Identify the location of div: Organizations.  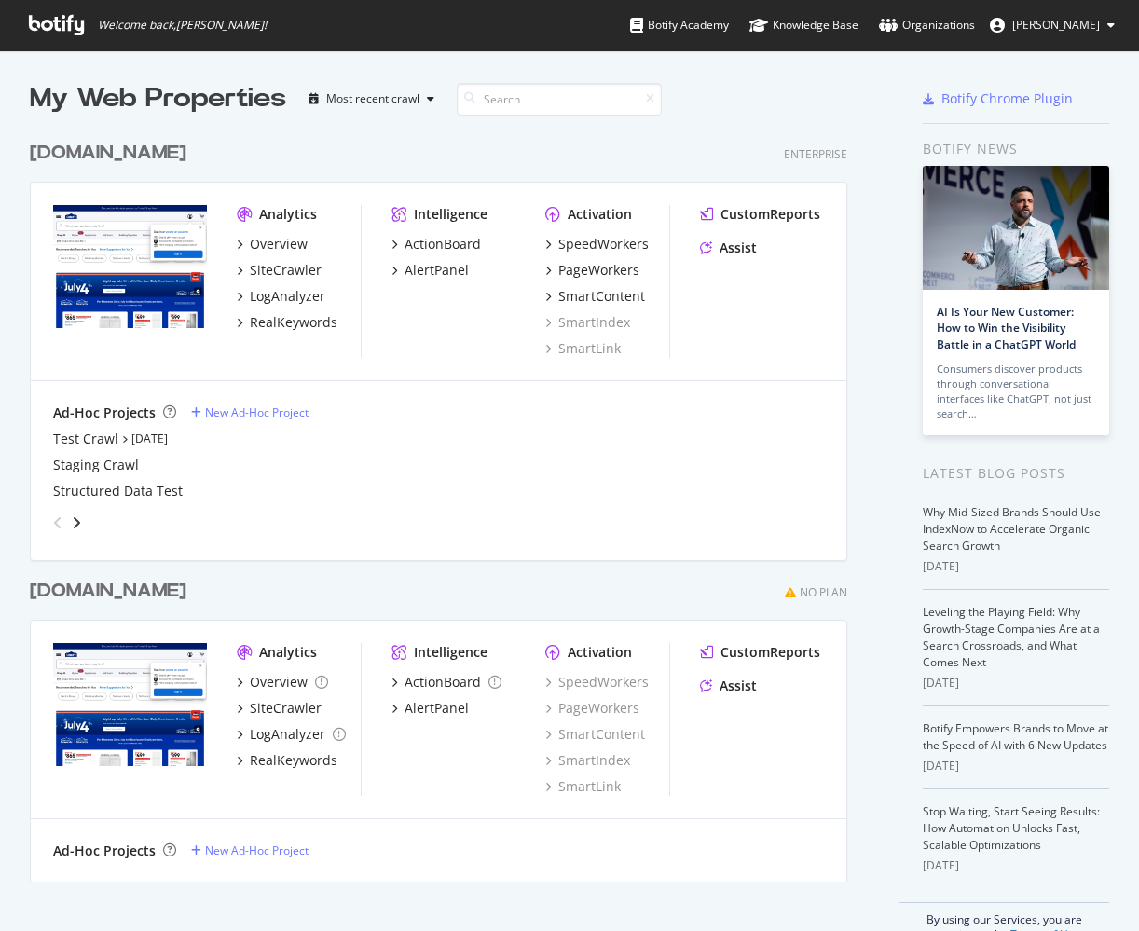
(926, 25).